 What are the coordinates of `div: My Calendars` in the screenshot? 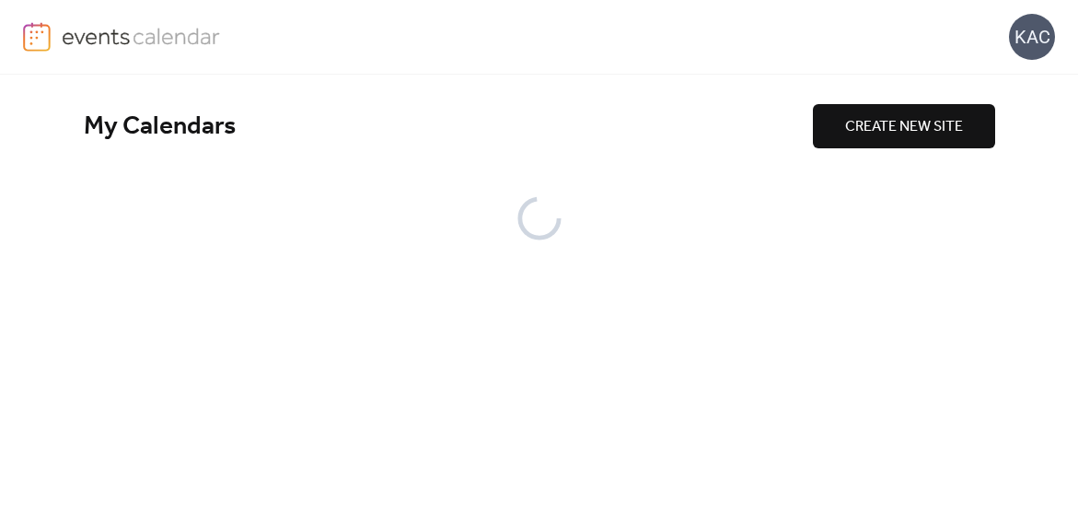 It's located at (448, 126).